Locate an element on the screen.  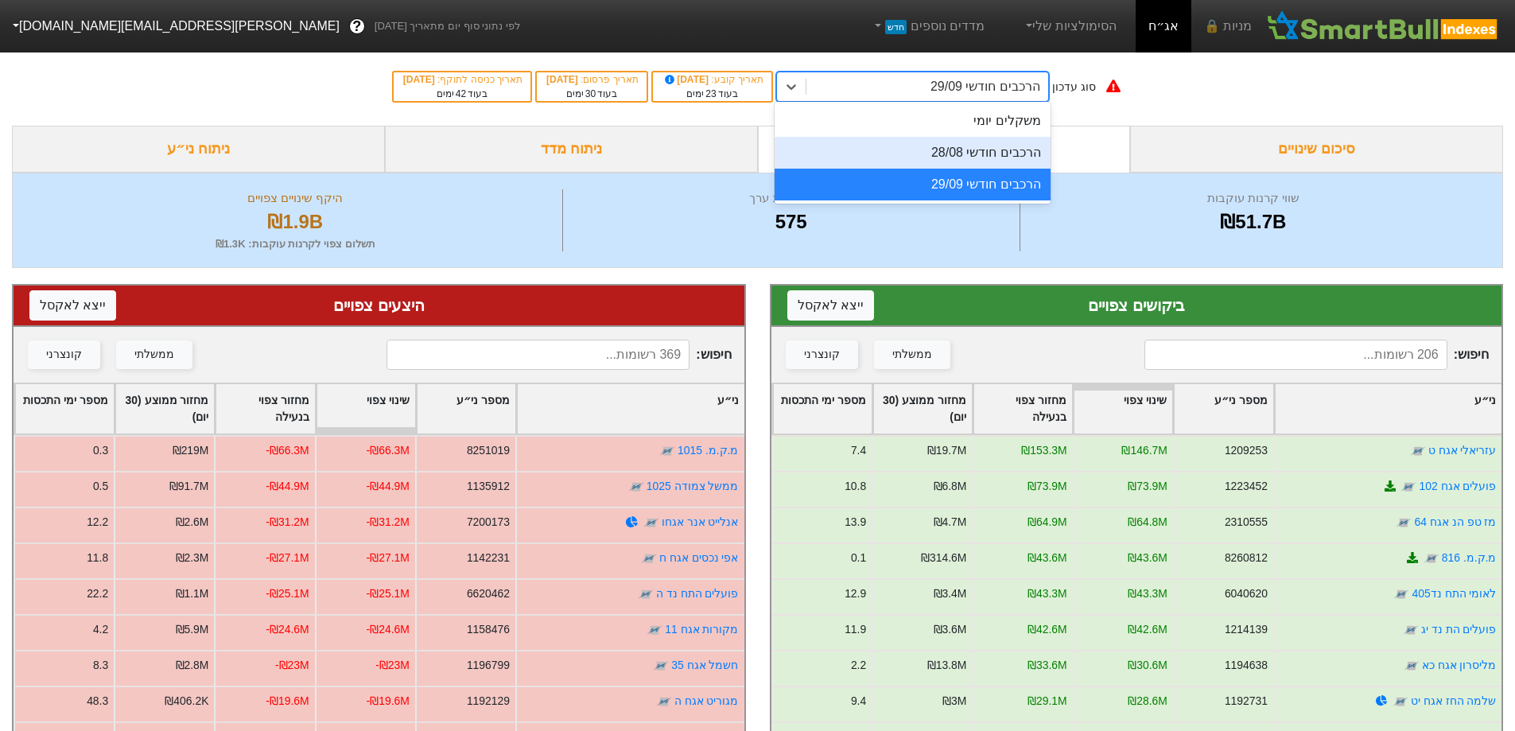
a: מקורות אגח 11 is located at coordinates (701, 629).